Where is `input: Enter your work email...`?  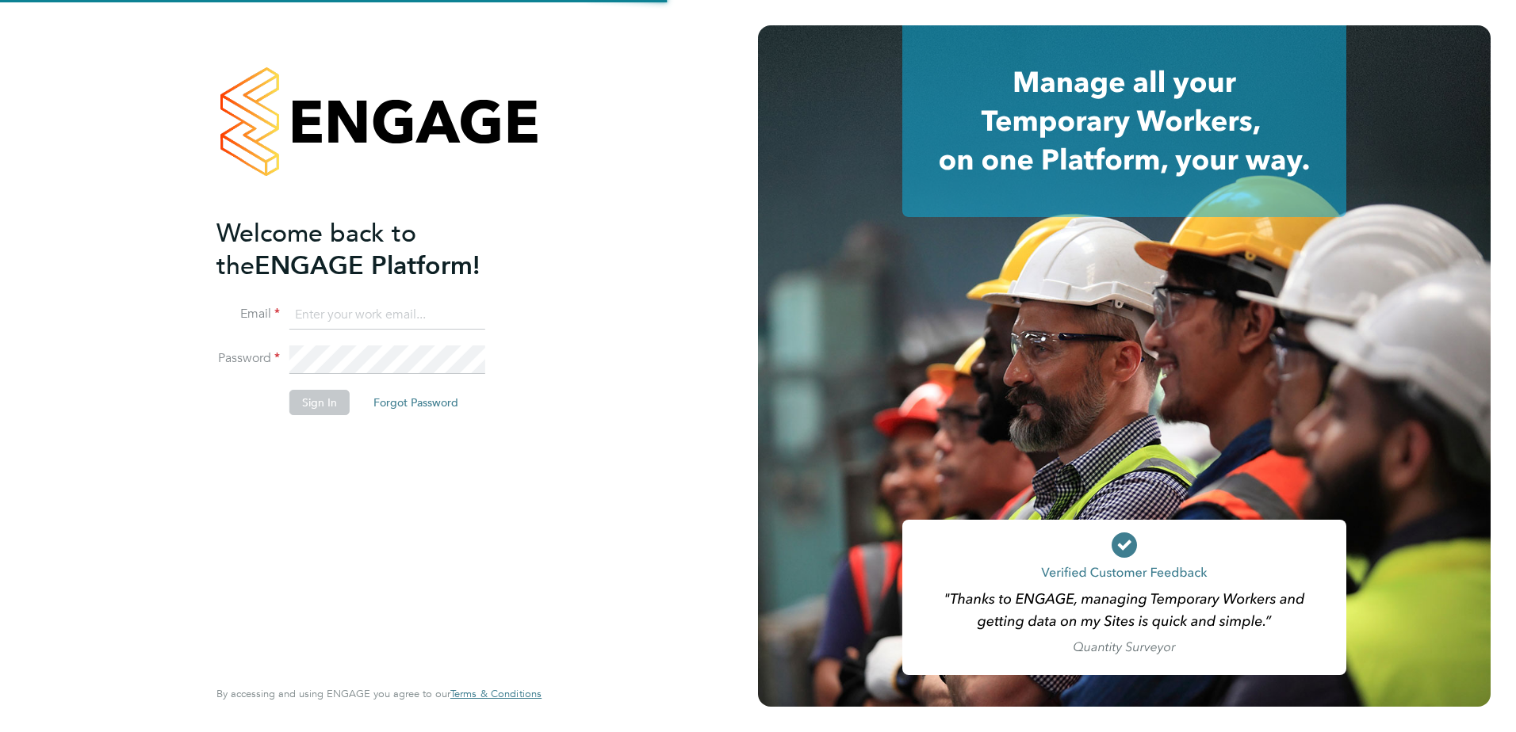 input: Enter your work email... is located at coordinates (387, 316).